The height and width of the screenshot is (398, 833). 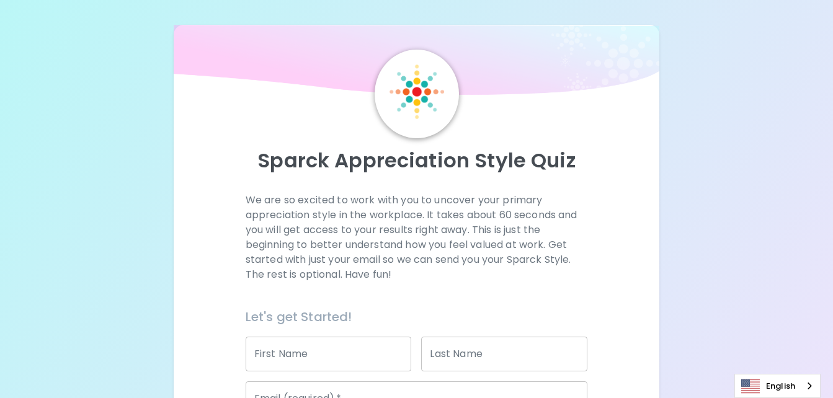 What do you see at coordinates (417, 92) in the screenshot?
I see `img: Sparck Logo` at bounding box center [417, 92].